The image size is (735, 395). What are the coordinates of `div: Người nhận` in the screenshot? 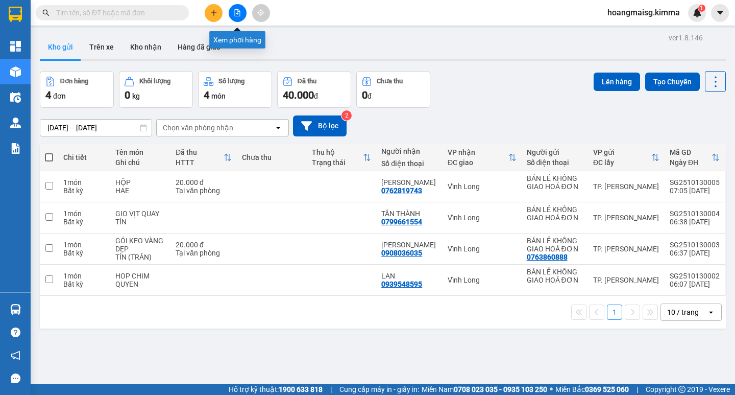 It's located at (410, 151).